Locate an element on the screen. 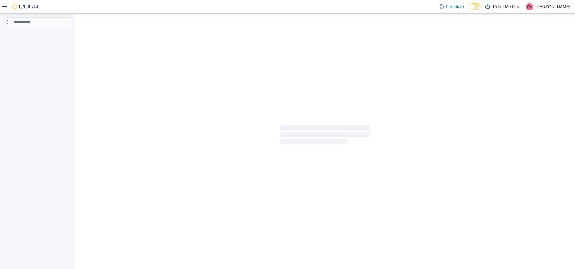 The image size is (575, 269). span: Loading is located at coordinates (325, 135).